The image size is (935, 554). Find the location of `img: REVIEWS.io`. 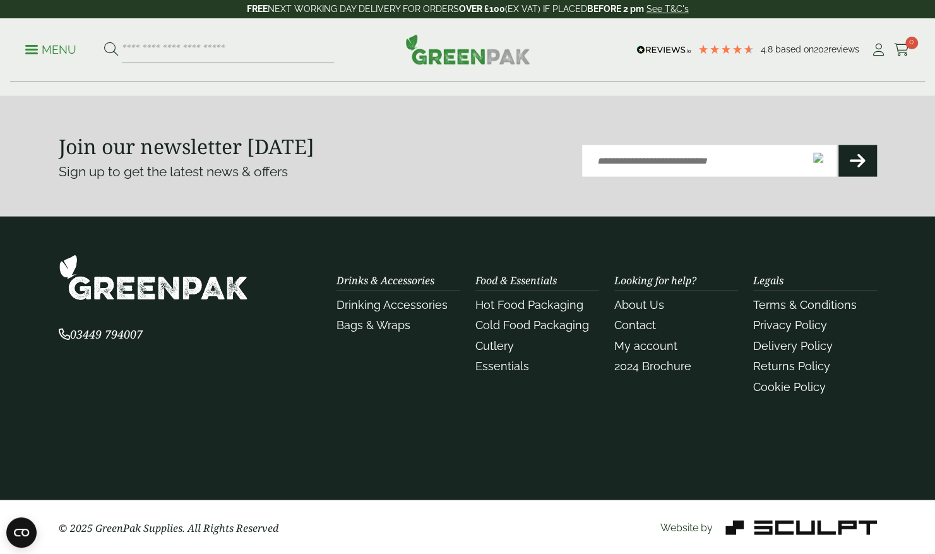

img: REVIEWS.io is located at coordinates (664, 50).